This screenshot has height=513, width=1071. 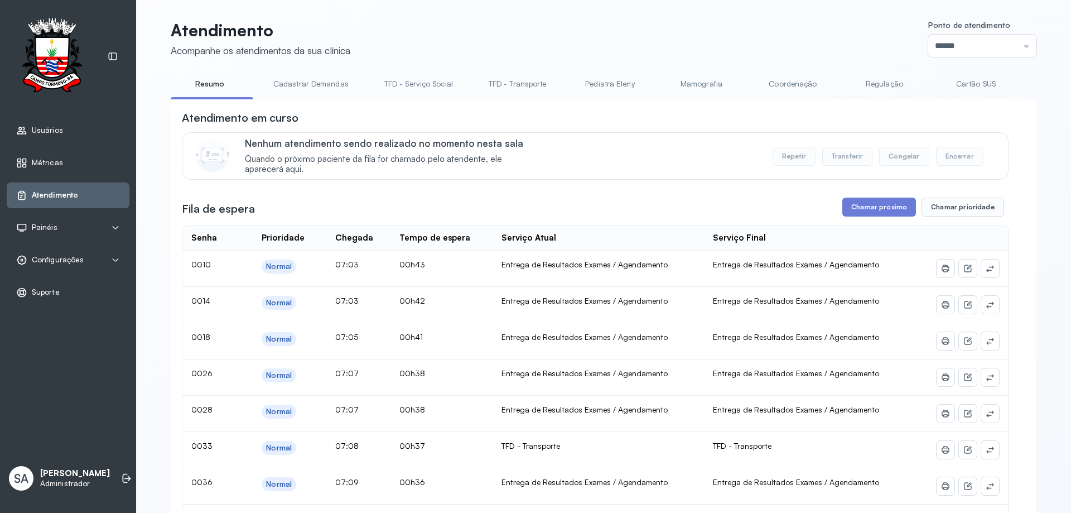 What do you see at coordinates (419, 84) in the screenshot?
I see `a: TFD - Serviço Social` at bounding box center [419, 84].